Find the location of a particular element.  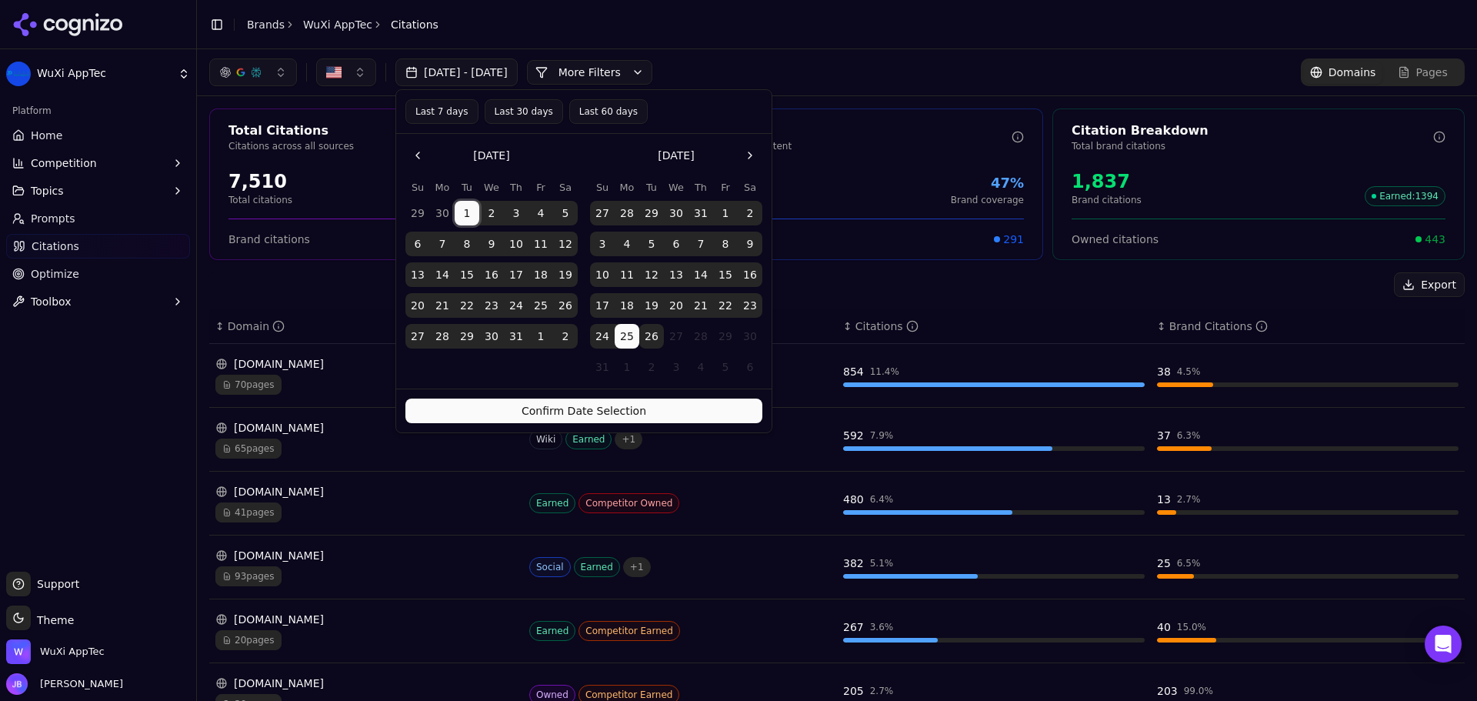

span: Wiki is located at coordinates (546, 439).